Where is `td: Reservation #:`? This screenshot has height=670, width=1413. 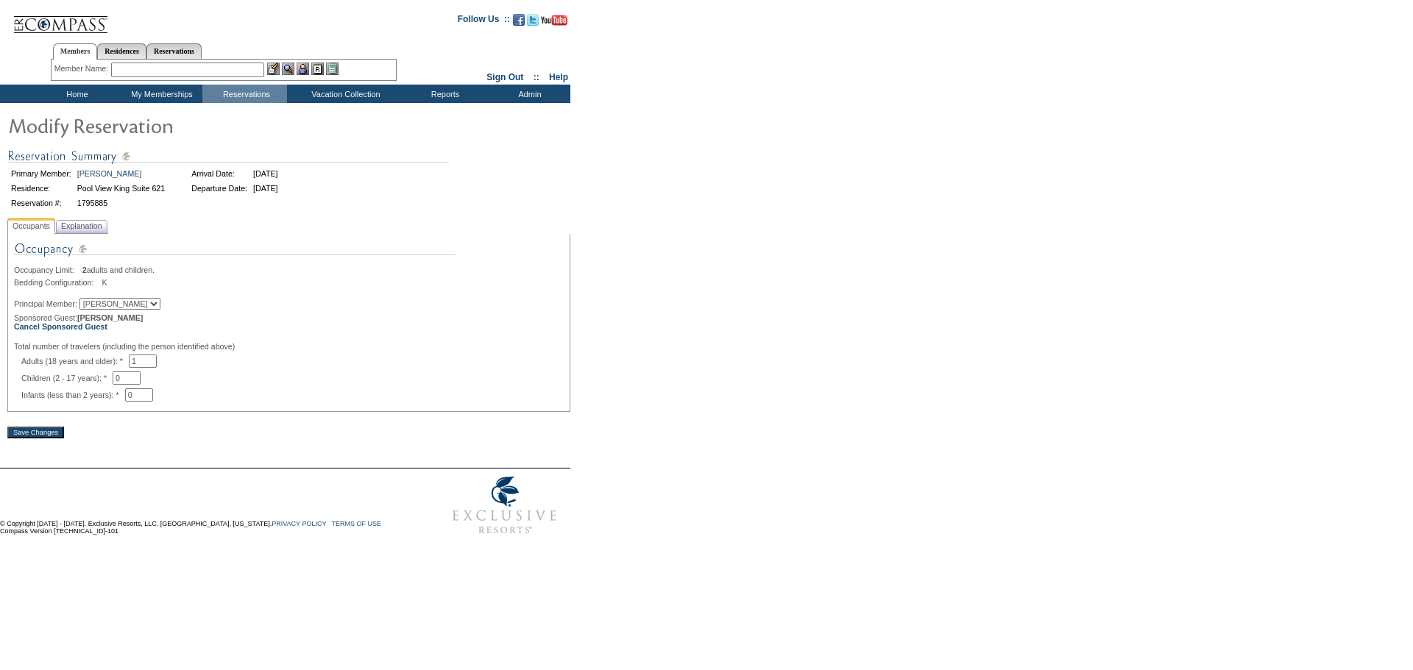 td: Reservation #: is located at coordinates (41, 203).